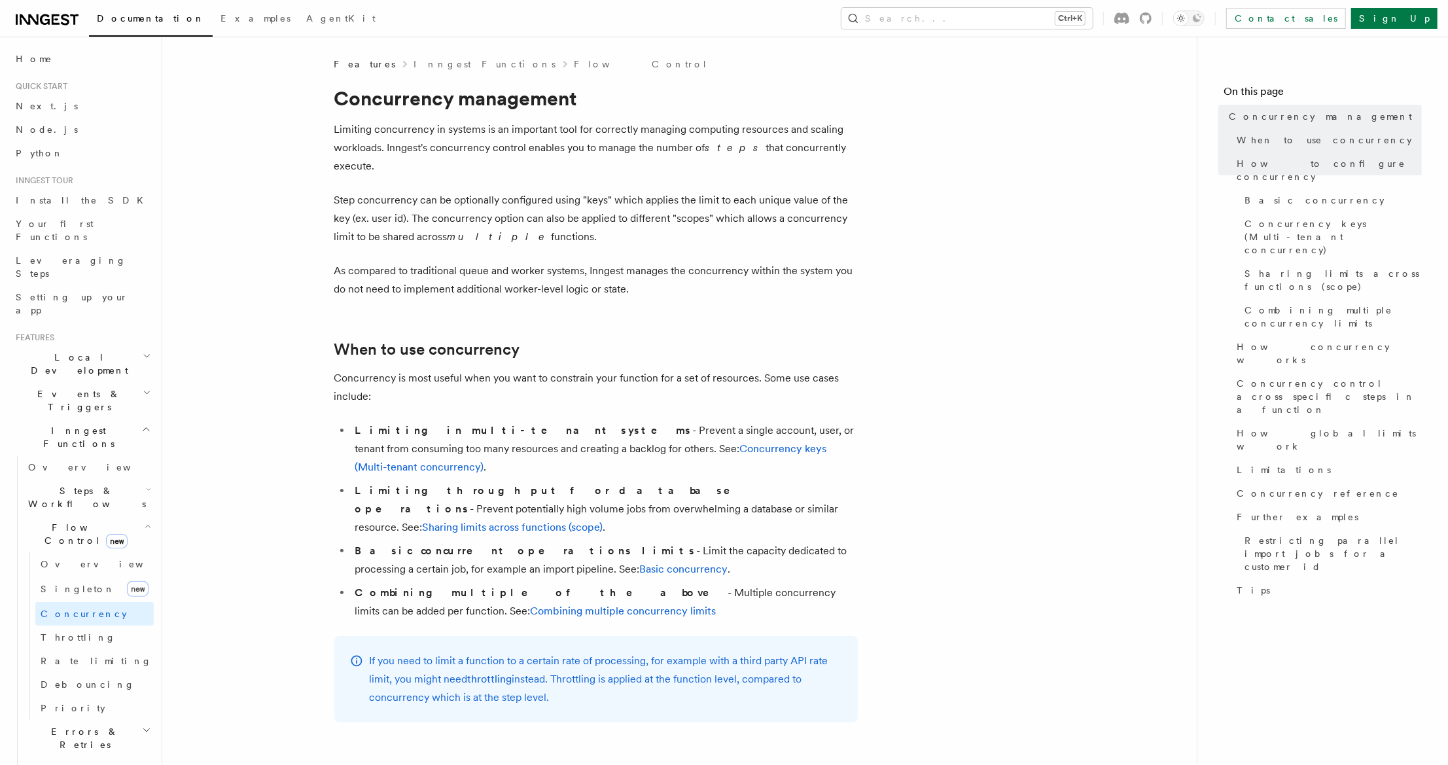 The height and width of the screenshot is (765, 1448). I want to click on p: Step concurrency can be optionally configured using "keys" which applies the limit to each unique..., so click(596, 218).